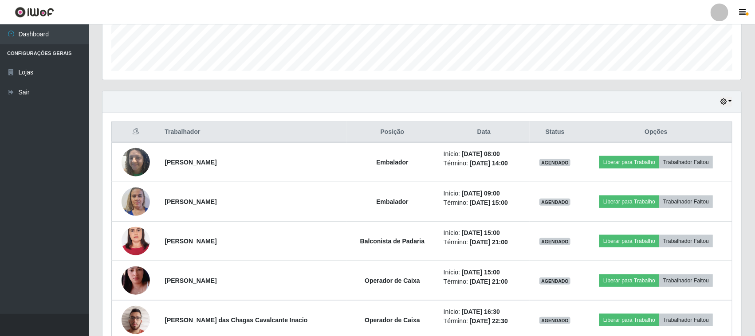 Image resolution: width=755 pixels, height=336 pixels. I want to click on th: Trabalhador, so click(253, 132).